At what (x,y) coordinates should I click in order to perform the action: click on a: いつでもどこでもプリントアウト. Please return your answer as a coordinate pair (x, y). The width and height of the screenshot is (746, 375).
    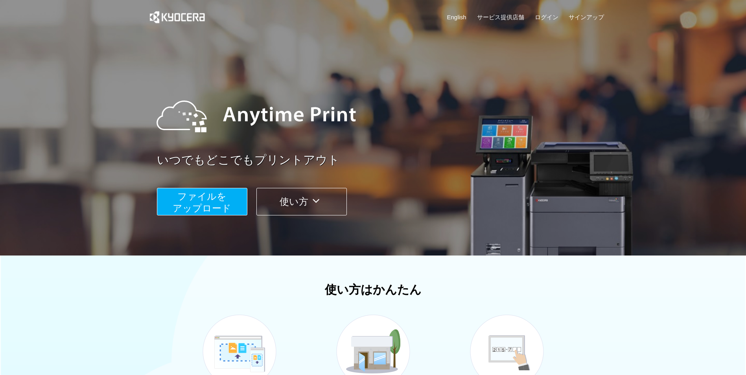
    Looking at the image, I should click on (383, 160).